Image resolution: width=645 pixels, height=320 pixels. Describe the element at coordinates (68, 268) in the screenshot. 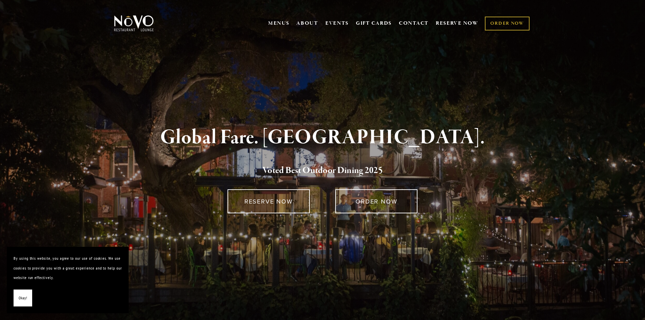

I see `p: By using this website, you agree to our use of cookies. We use cookies to provide you with a grea...` at that location.